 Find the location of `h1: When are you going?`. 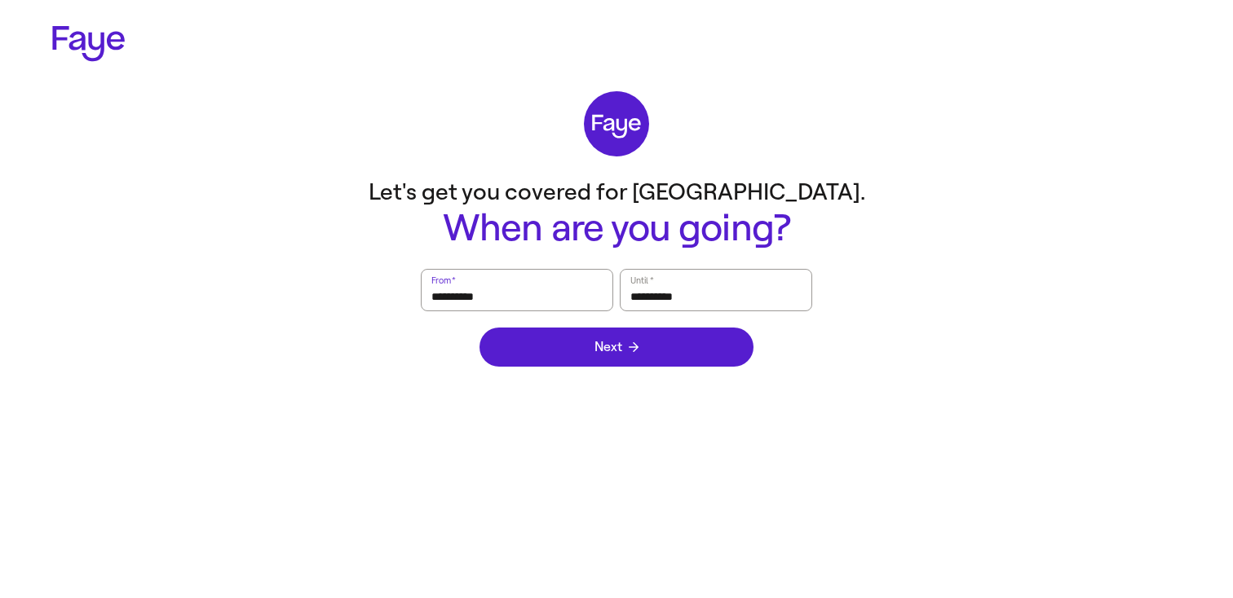

h1: When are you going? is located at coordinates (616, 228).